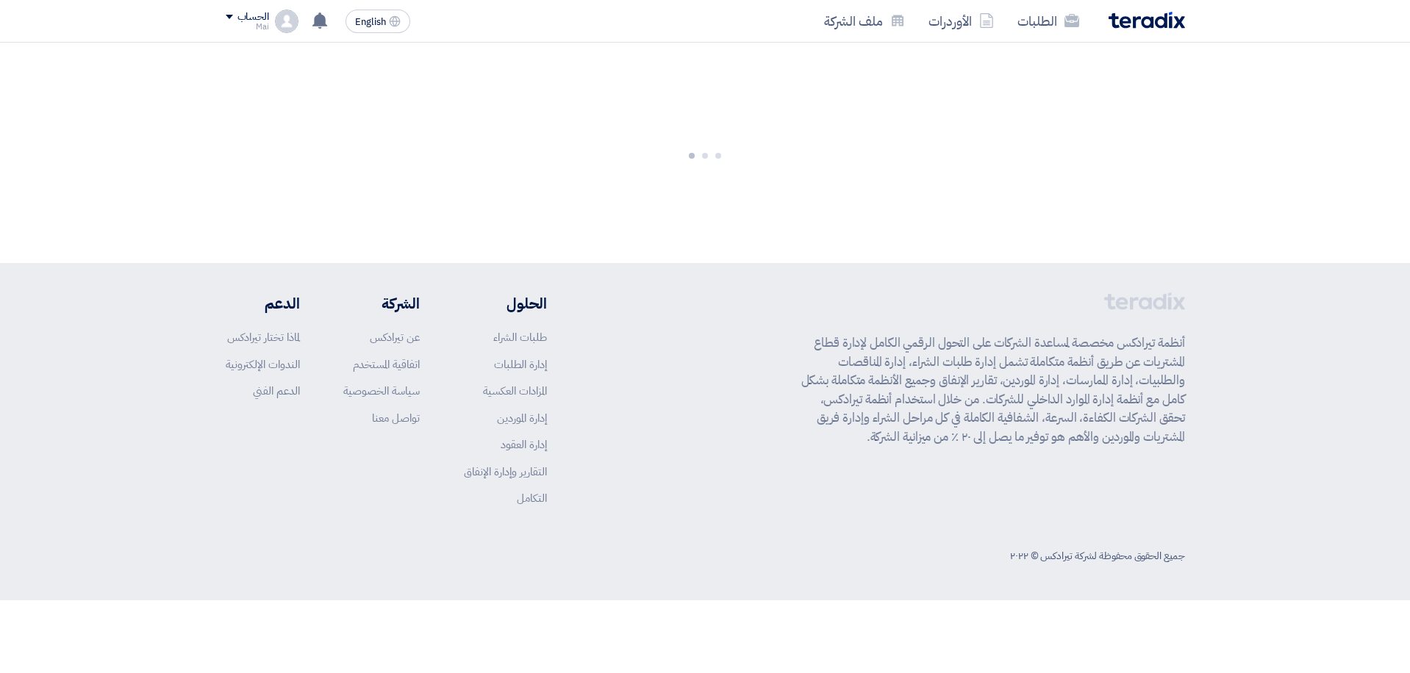  What do you see at coordinates (381, 304) in the screenshot?
I see `li: الشركة` at bounding box center [381, 304].